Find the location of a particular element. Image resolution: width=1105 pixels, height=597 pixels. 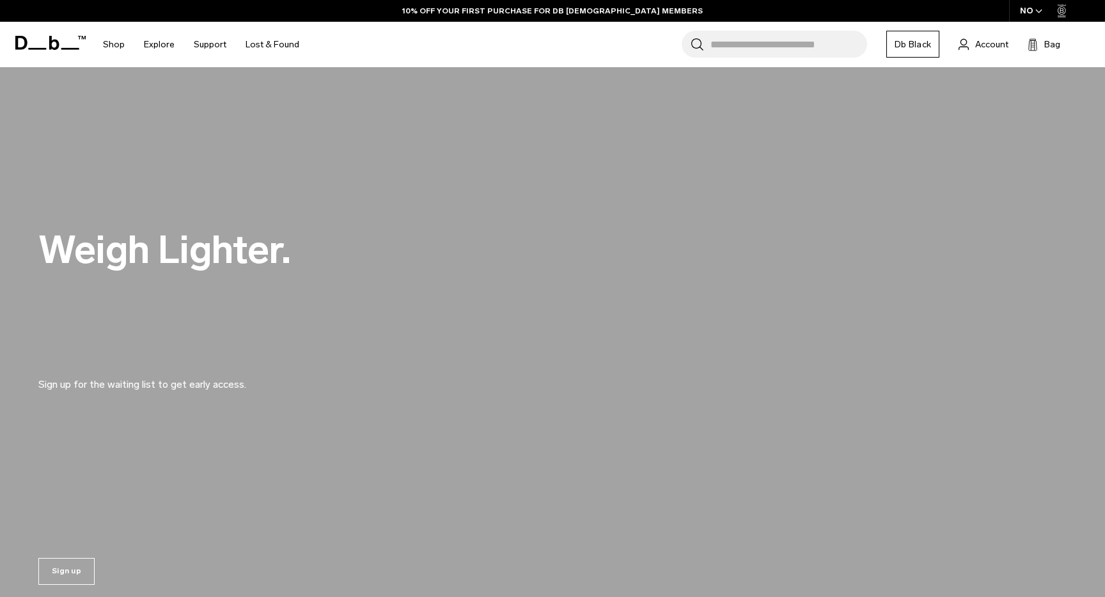

a: Account is located at coordinates (984, 44).